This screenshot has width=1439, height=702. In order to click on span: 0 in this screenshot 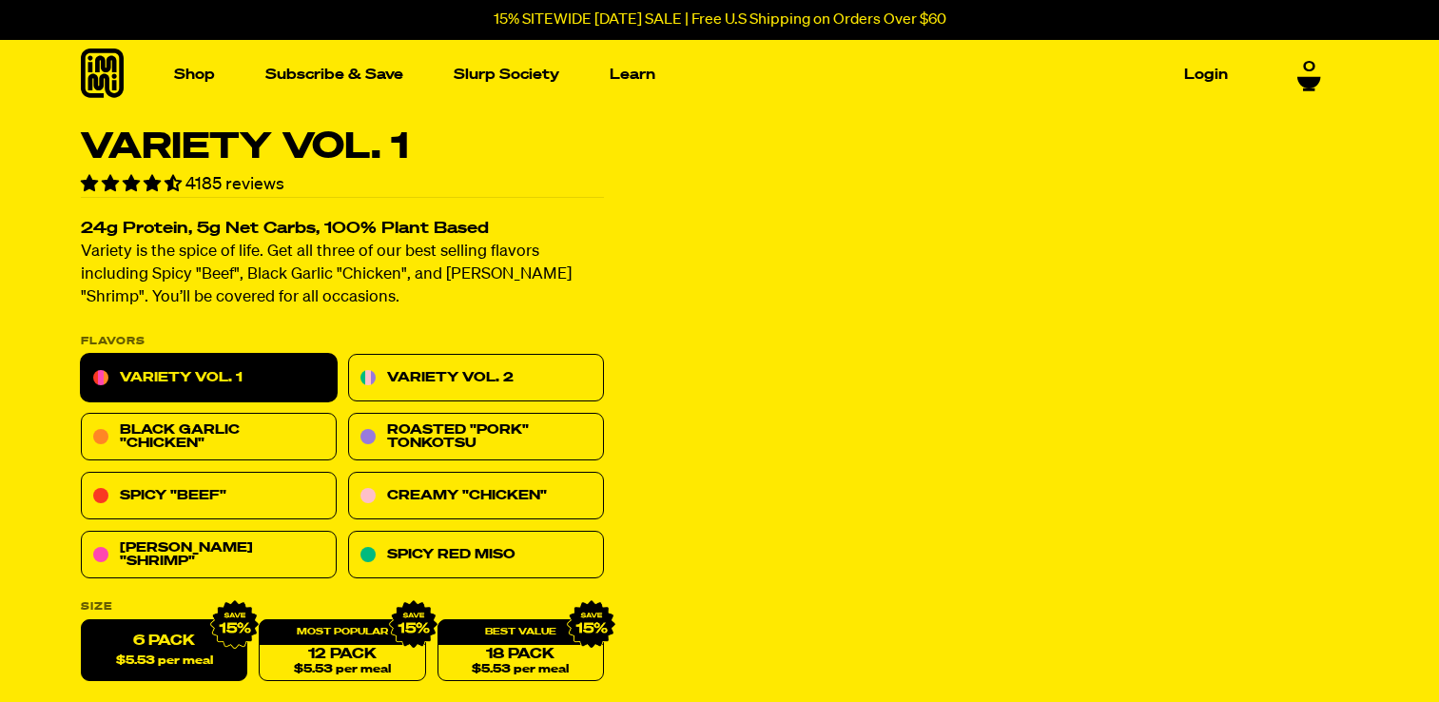, I will do `click(1308, 68)`.